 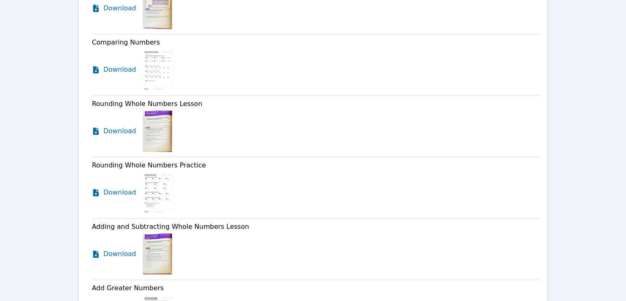 What do you see at coordinates (159, 70) in the screenshot?
I see `img: Comparing Numbers` at bounding box center [159, 70].